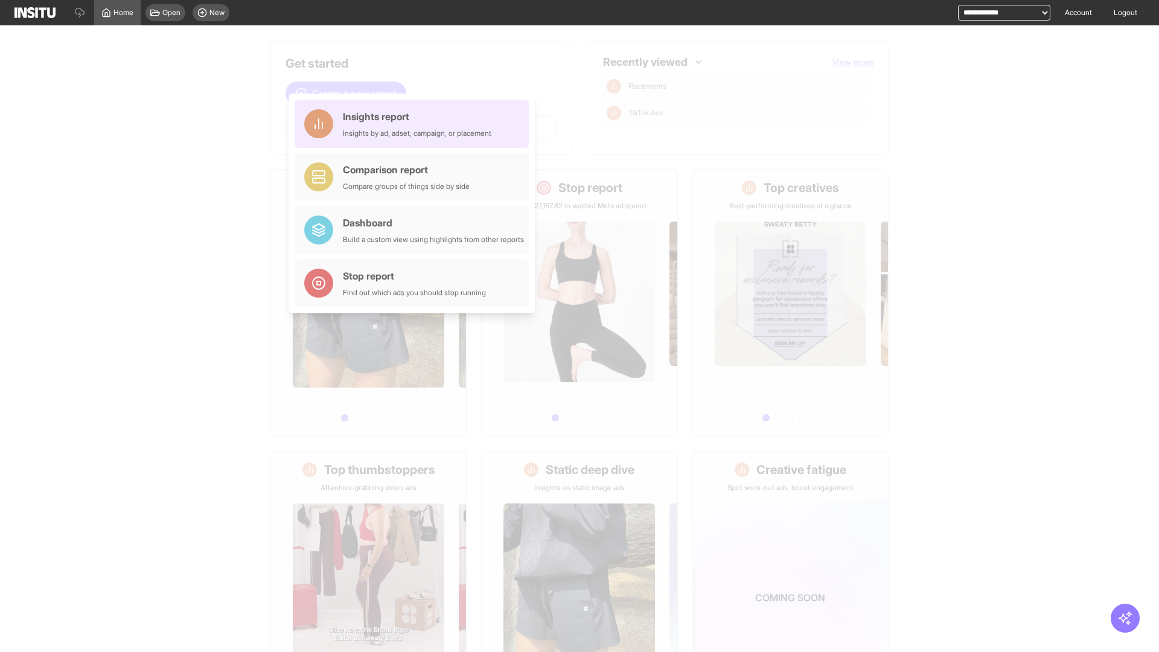 This screenshot has height=652, width=1159. I want to click on span: Home, so click(123, 13).